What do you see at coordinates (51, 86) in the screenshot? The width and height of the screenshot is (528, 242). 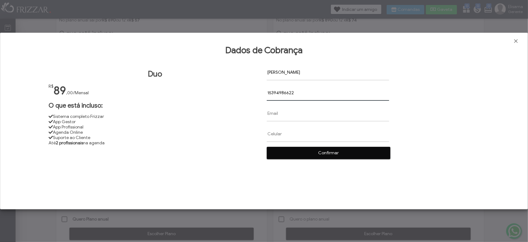 I see `span: R$` at bounding box center [51, 86].